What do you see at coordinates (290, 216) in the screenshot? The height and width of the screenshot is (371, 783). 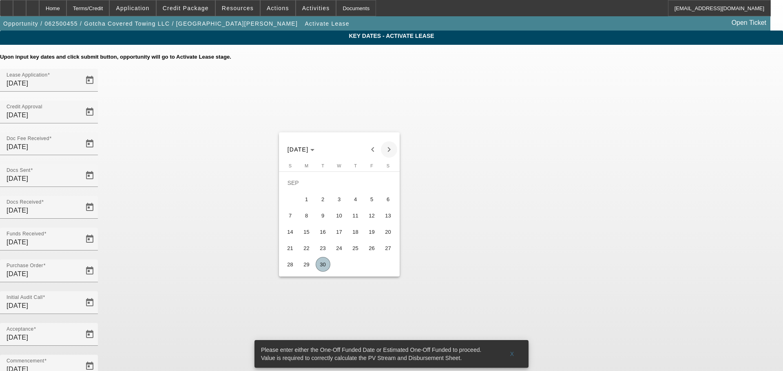 I see `span: 7` at bounding box center [290, 216].